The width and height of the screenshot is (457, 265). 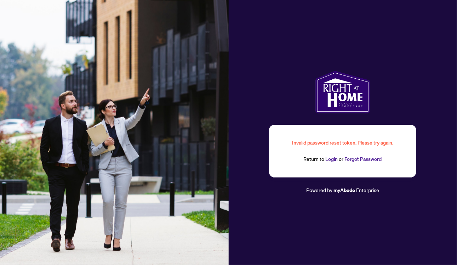 I want to click on span: Powered by, so click(x=319, y=190).